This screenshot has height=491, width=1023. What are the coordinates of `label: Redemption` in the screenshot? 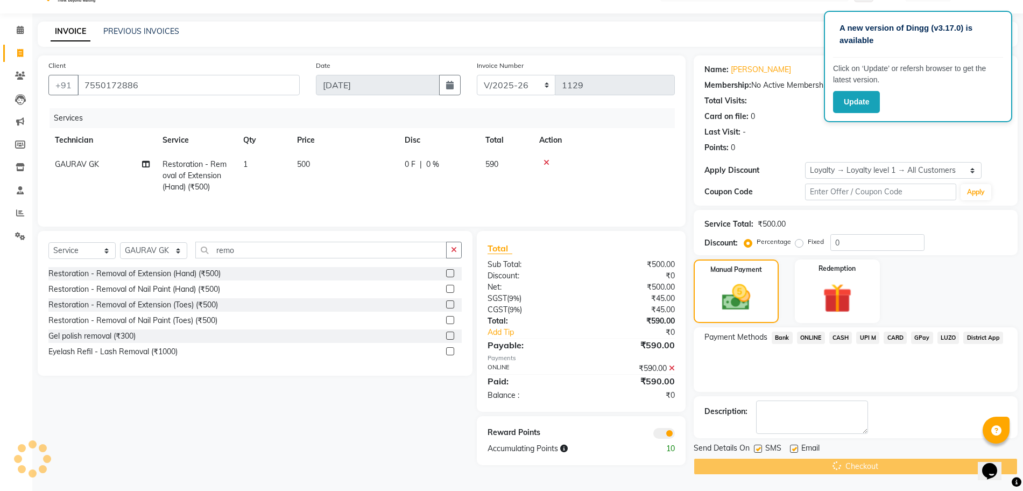 It's located at (837, 268).